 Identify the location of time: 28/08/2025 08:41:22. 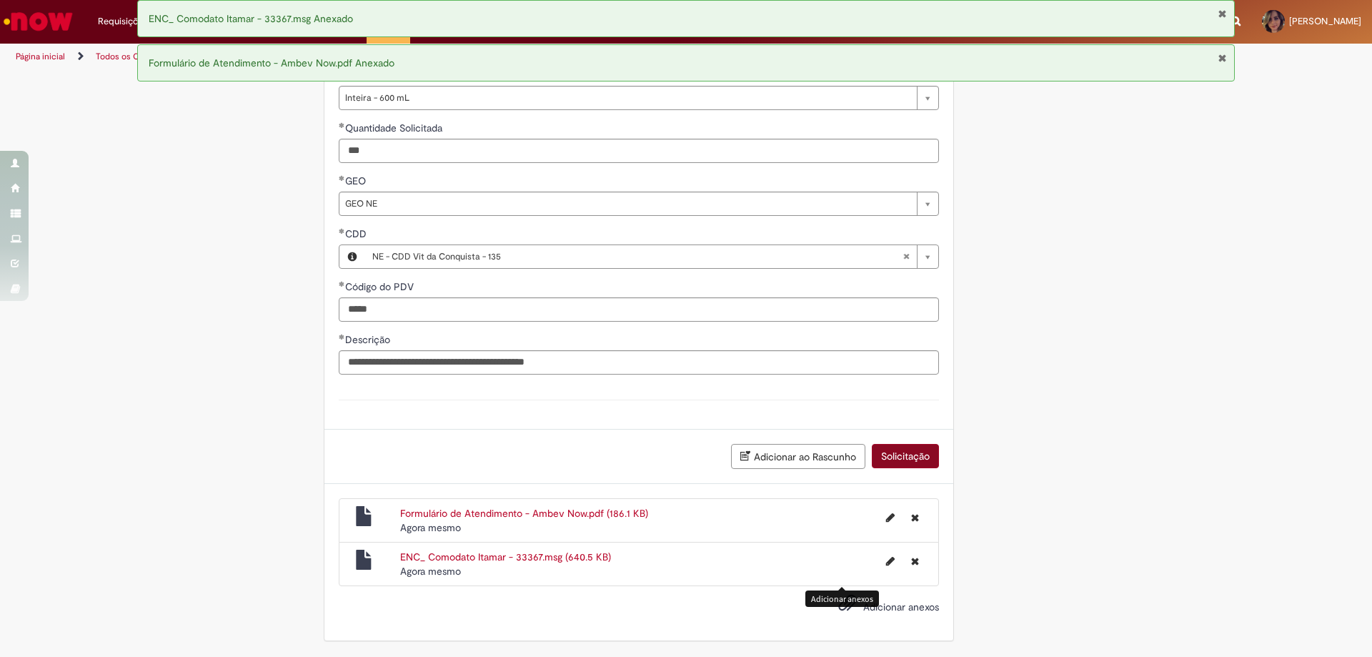
(430, 527).